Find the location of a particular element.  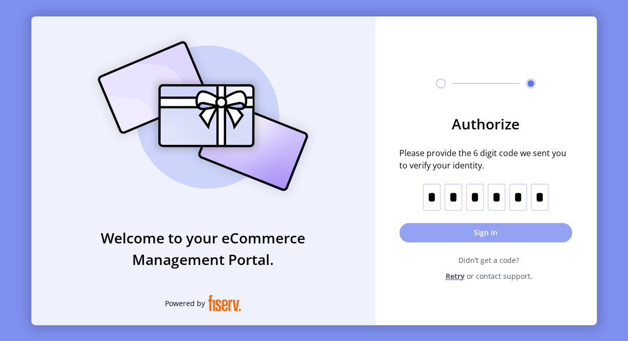

span: or contact support. is located at coordinates (499, 276).